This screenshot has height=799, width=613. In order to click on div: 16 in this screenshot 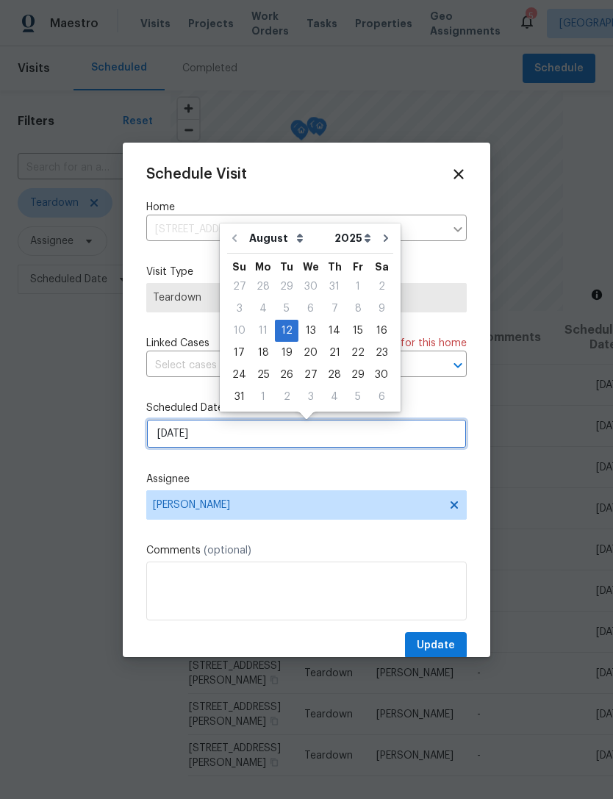, I will do `click(381, 331)`.